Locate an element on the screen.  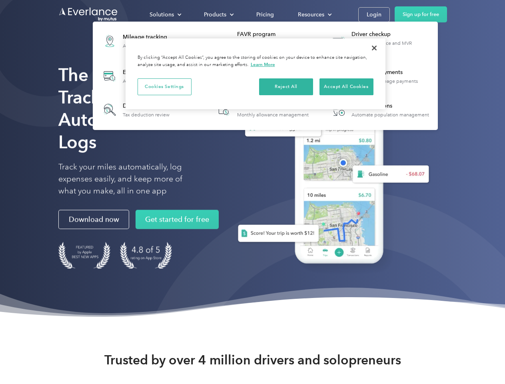
a: Expense trackingAutomatic transaction logs is located at coordinates (140, 76).